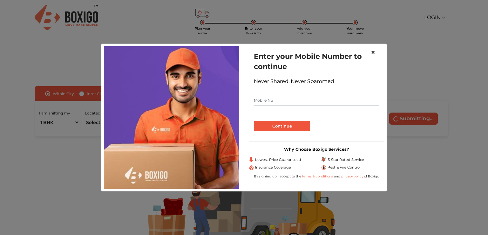  I want to click on input: Mobile No, so click(316, 100).